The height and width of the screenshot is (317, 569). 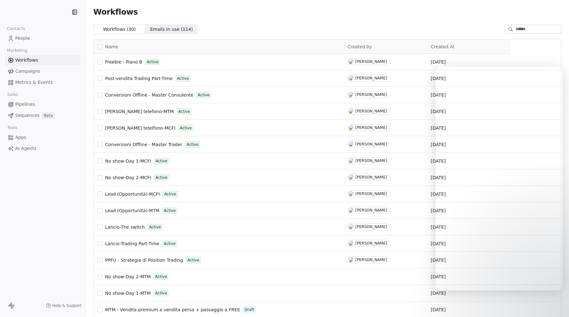 What do you see at coordinates (13, 95) in the screenshot?
I see `span: Sales` at bounding box center [13, 95].